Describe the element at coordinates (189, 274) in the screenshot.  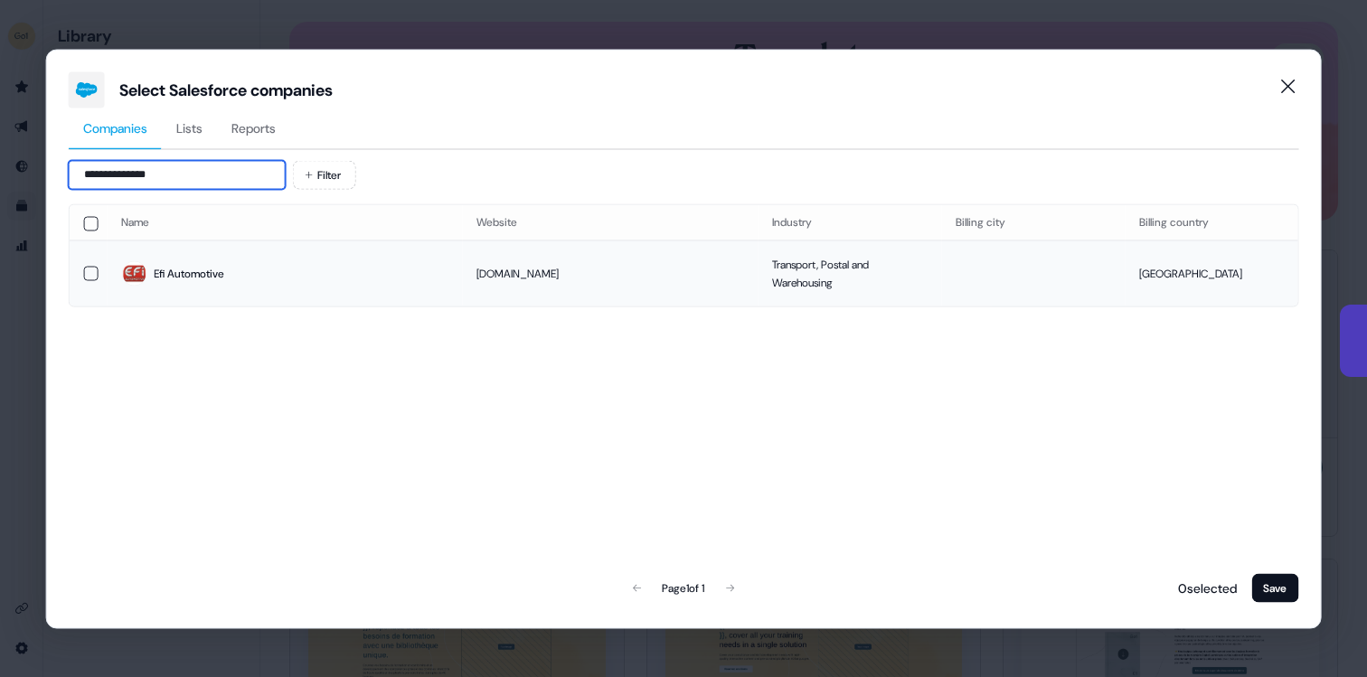
I see `div: Efi Automotive` at that location.